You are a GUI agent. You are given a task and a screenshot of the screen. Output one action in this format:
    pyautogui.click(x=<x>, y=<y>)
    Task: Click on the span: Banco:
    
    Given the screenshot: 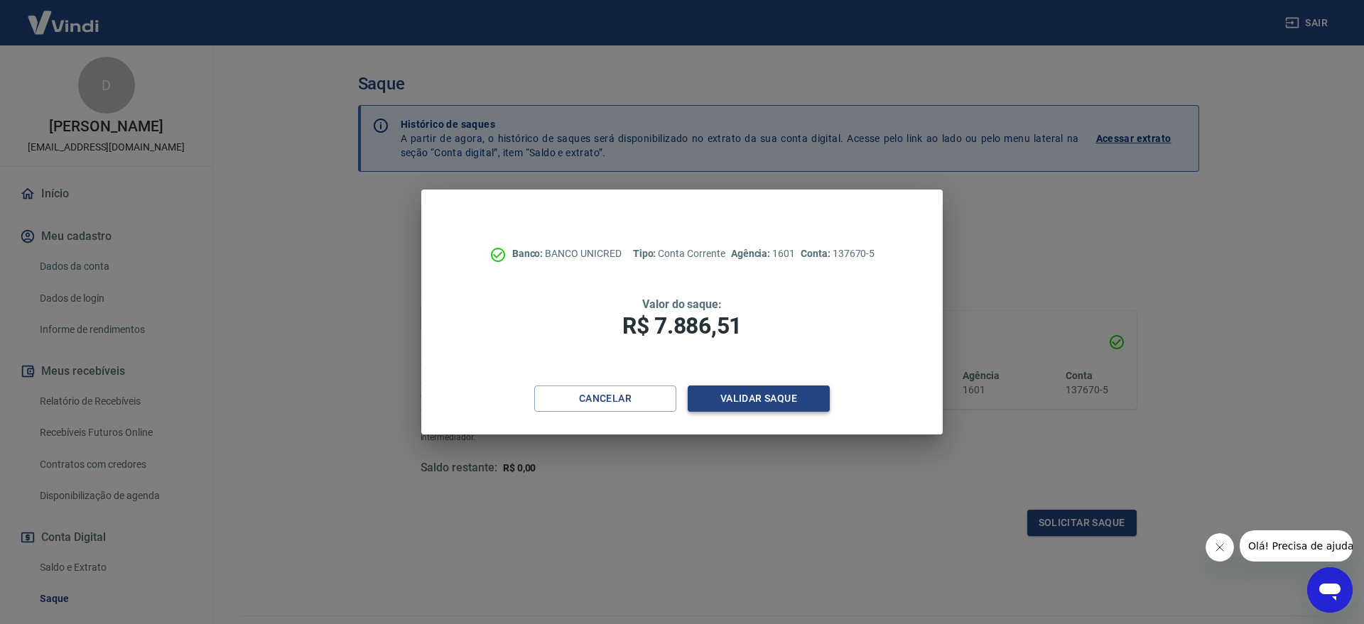 What is the action you would take?
    pyautogui.click(x=529, y=254)
    